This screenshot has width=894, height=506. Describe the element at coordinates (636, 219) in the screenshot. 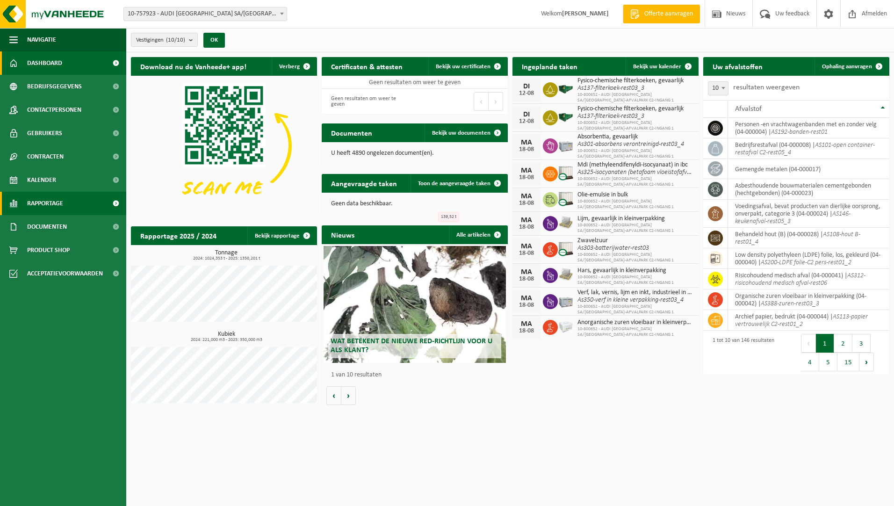

I see `span: Lijm, gevaarlijk in kleinverpakking` at that location.